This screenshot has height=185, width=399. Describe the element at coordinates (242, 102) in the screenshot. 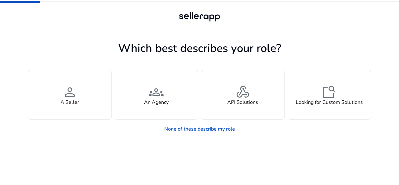

I see `h4: API Solutions` at that location.